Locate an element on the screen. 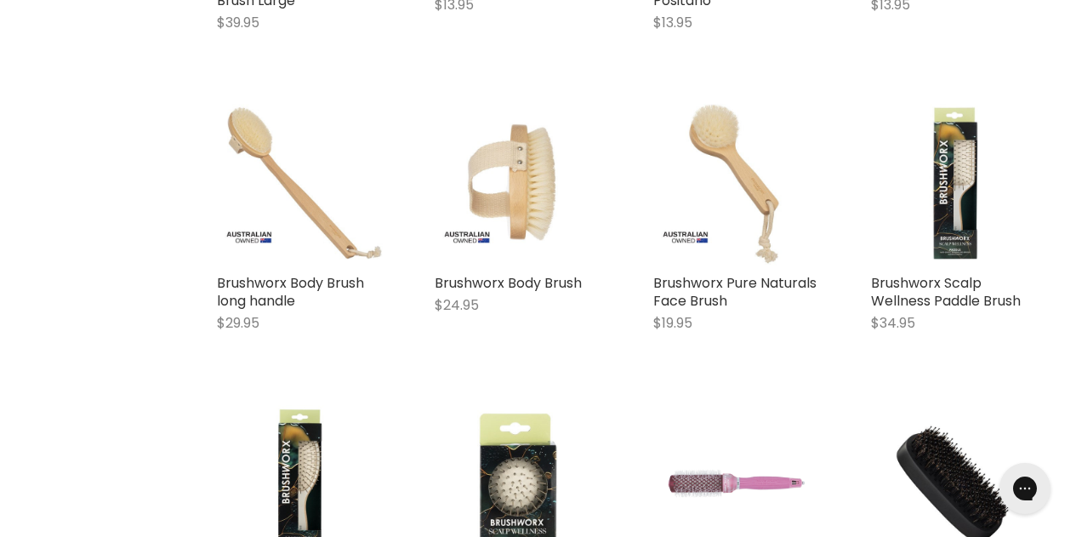 The width and height of the screenshot is (1076, 537). button: Gorgias live chat is located at coordinates (34, 31).